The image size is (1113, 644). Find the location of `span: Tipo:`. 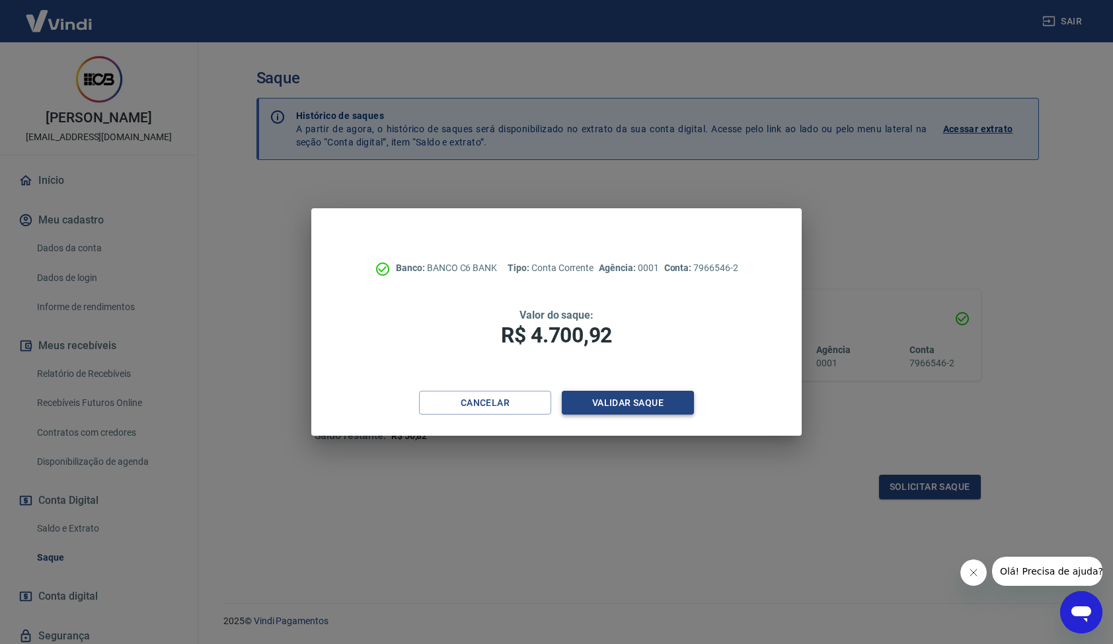

span: Tipo: is located at coordinates (520, 268).